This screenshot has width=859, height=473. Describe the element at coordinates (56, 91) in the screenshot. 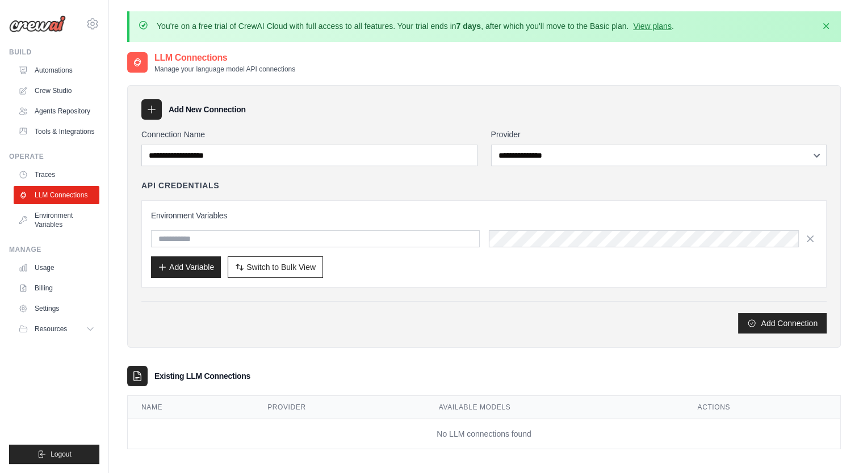

I see `a: Crew Studio` at that location.